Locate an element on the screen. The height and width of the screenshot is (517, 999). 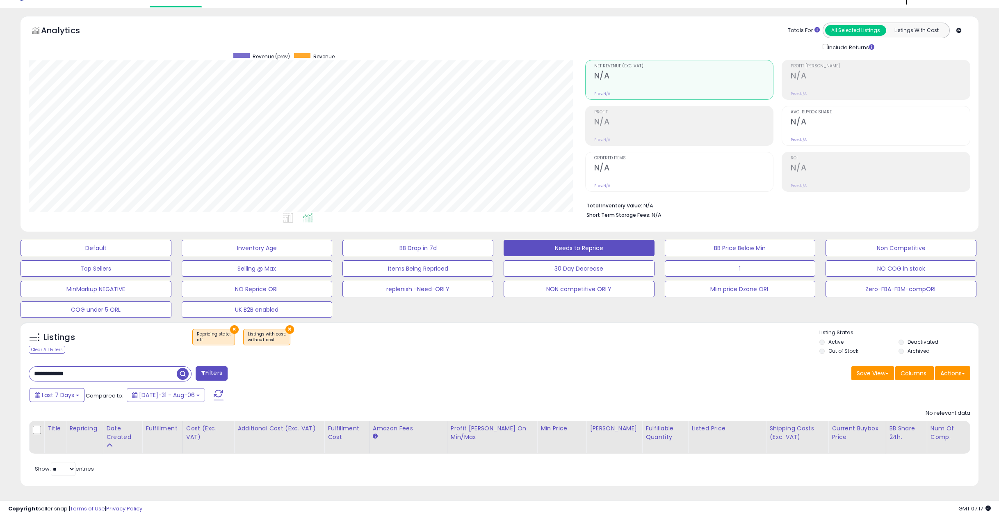
small: Amazon Fees. is located at coordinates (375, 436).